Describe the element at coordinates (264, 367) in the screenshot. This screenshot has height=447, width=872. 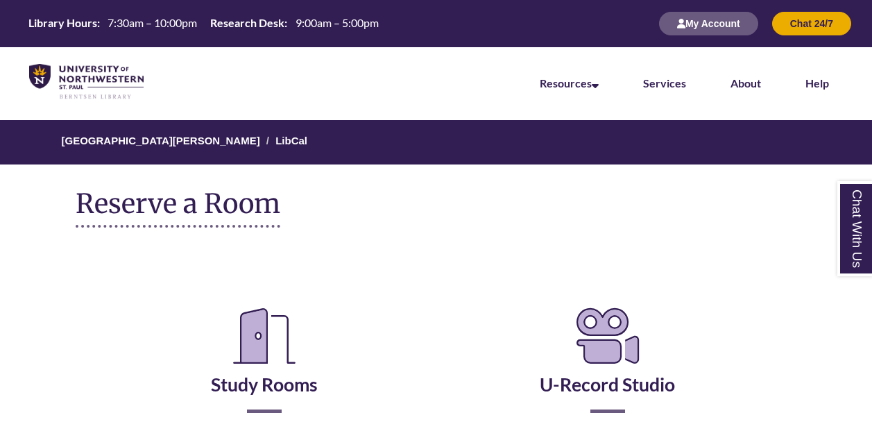
I see `a: Study Rooms` at that location.